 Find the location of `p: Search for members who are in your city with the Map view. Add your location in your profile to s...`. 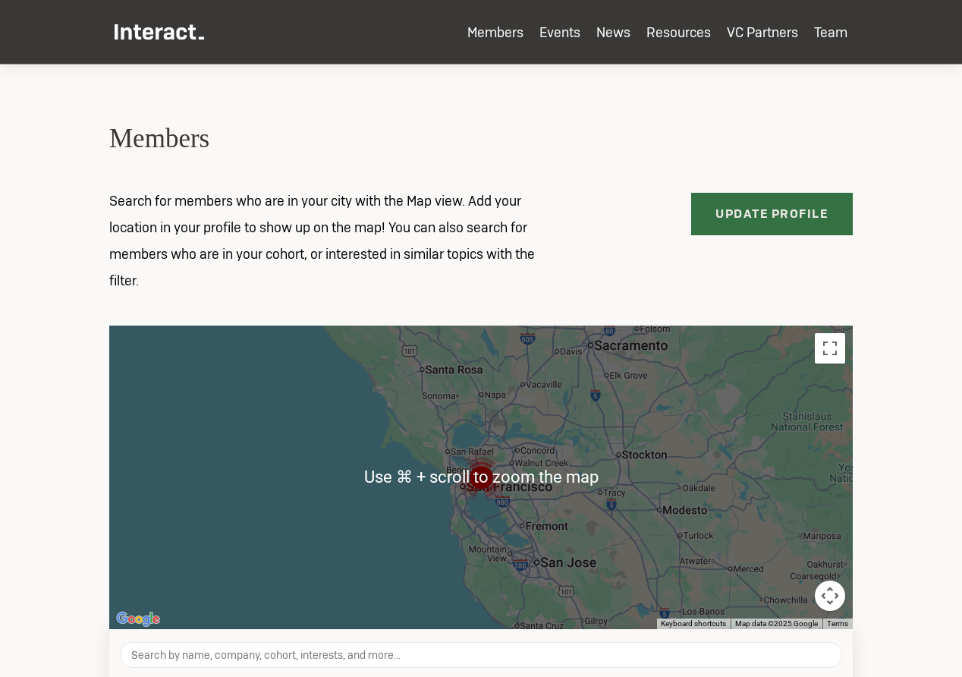

p: Search for members who are in your city with the Map view. Add your location in your profile to s... is located at coordinates (332, 241).